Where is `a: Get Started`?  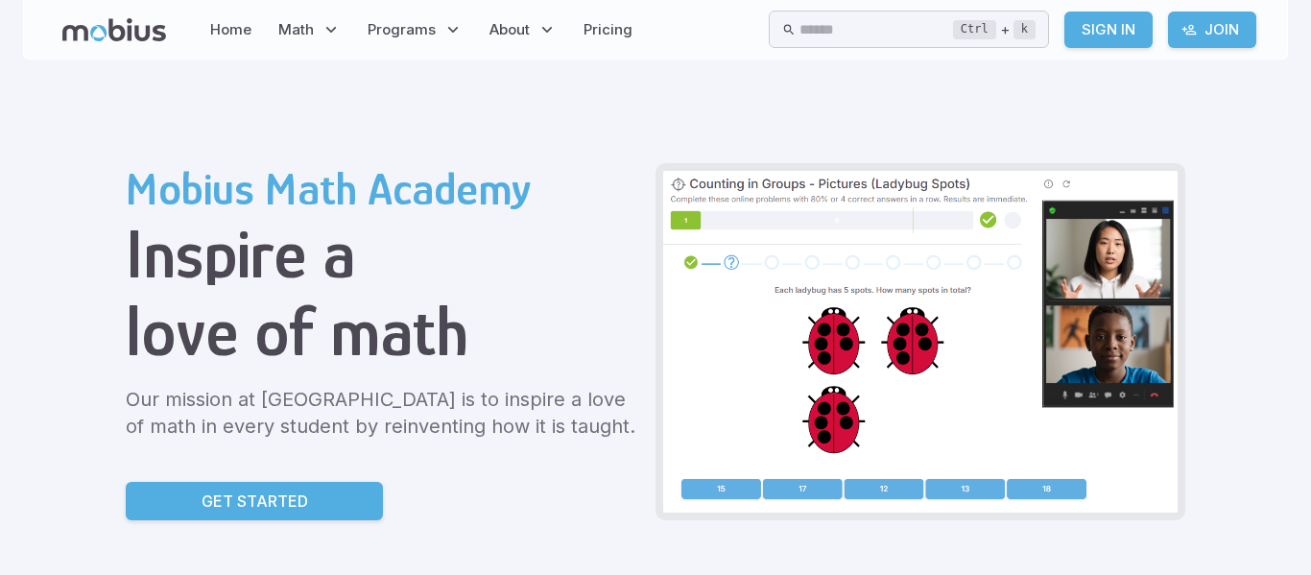 a: Get Started is located at coordinates (254, 501).